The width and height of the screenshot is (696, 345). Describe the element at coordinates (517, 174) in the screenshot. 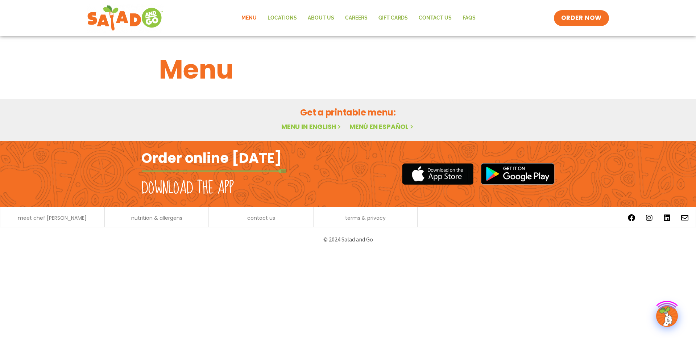

I see `img: google_play` at that location.